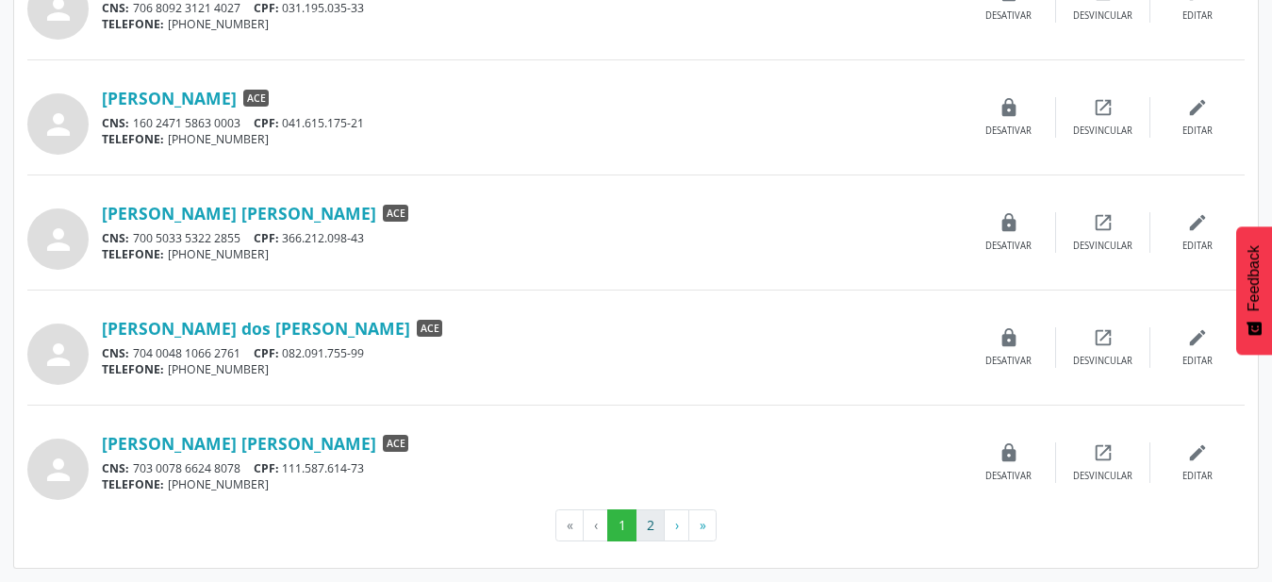 The image size is (1272, 582). What do you see at coordinates (532, 353) in the screenshot?
I see `div: 704 0048 1066 2761 082.091.755-99` at bounding box center [532, 353].